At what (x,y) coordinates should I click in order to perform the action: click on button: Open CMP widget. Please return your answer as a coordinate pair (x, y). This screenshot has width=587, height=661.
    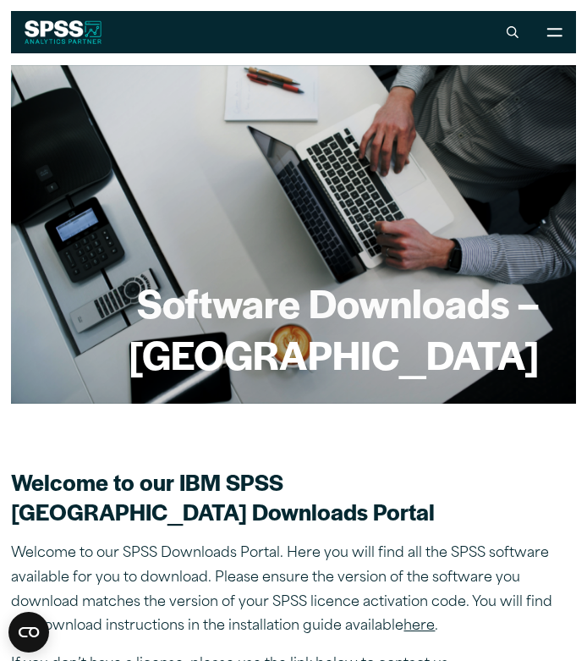
    Looking at the image, I should click on (29, 632).